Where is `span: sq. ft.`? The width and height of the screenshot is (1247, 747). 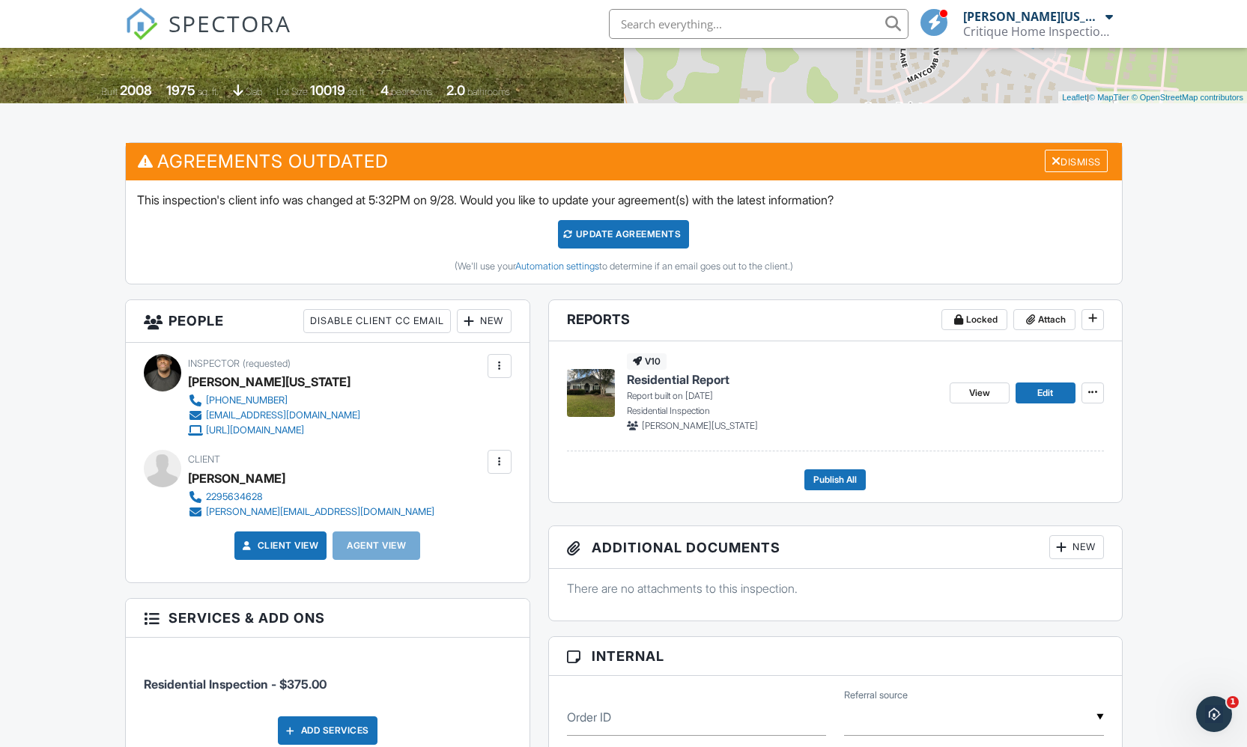 span: sq. ft. is located at coordinates (208, 91).